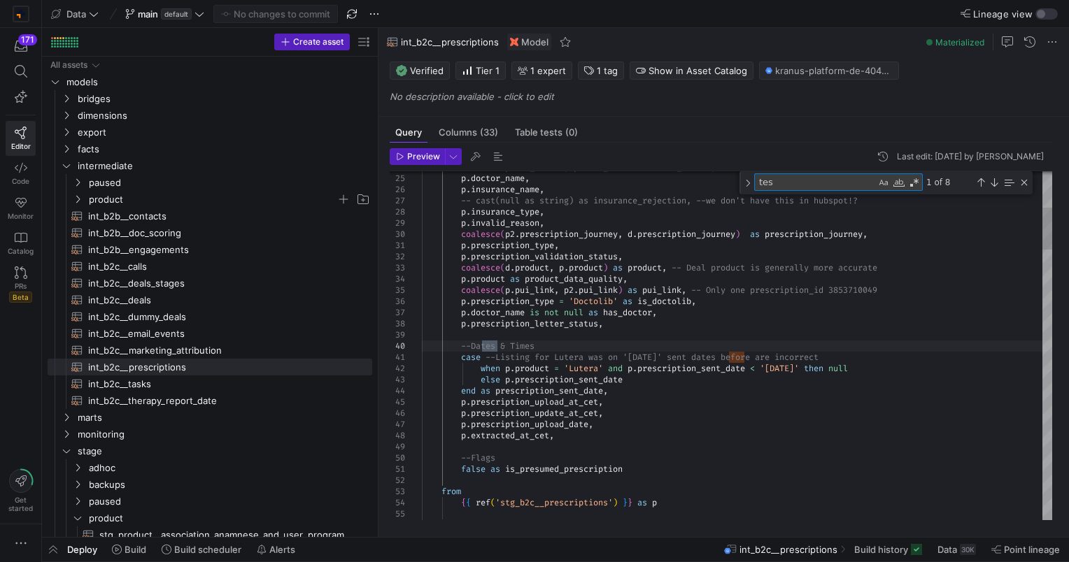 The image size is (1069, 562). I want to click on div: Match Case (Alt+C), so click(883, 183).